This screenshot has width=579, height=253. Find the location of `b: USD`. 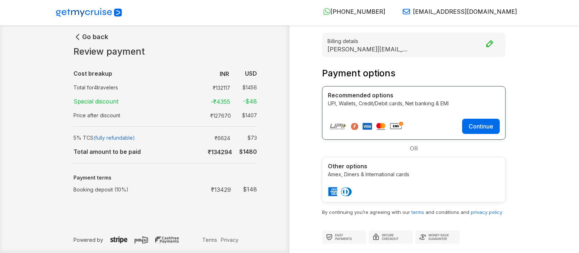

b: USD is located at coordinates (251, 74).